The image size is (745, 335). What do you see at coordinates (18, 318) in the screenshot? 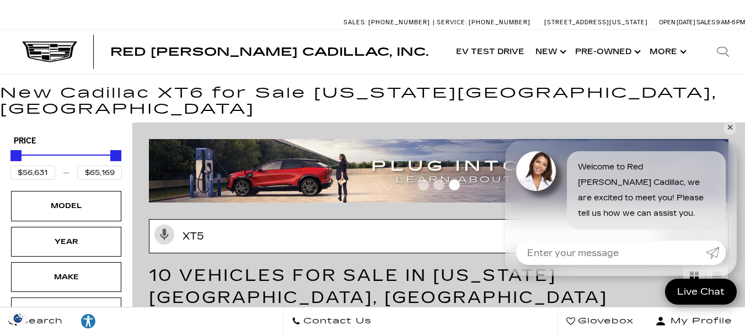
I see `section: Click to Open Cookie Consent Modal` at bounding box center [18, 318].